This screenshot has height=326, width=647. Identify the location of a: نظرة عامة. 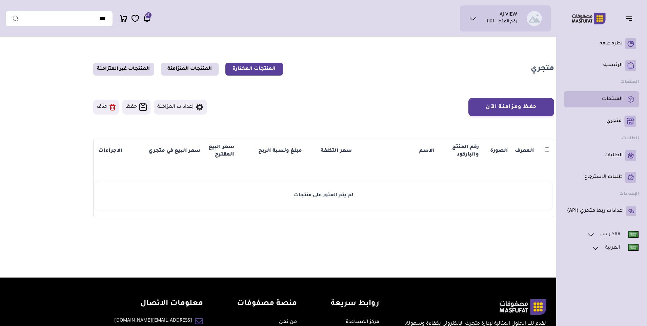
(601, 44).